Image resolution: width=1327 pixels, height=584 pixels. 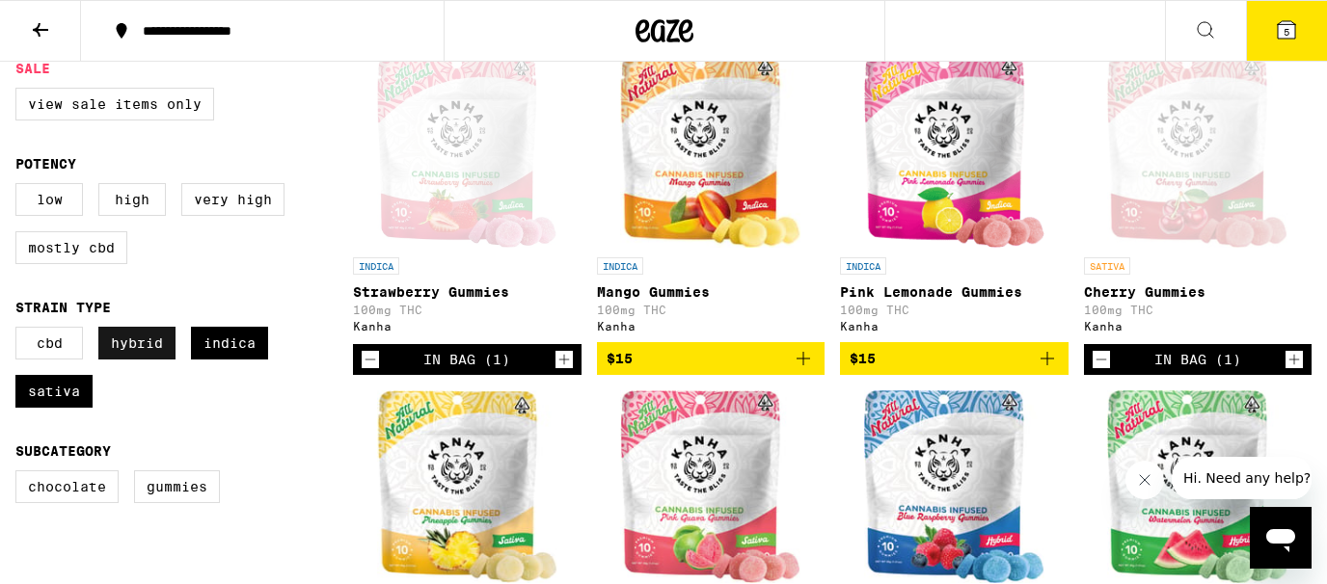 I want to click on p: Mango Gummies, so click(x=710, y=292).